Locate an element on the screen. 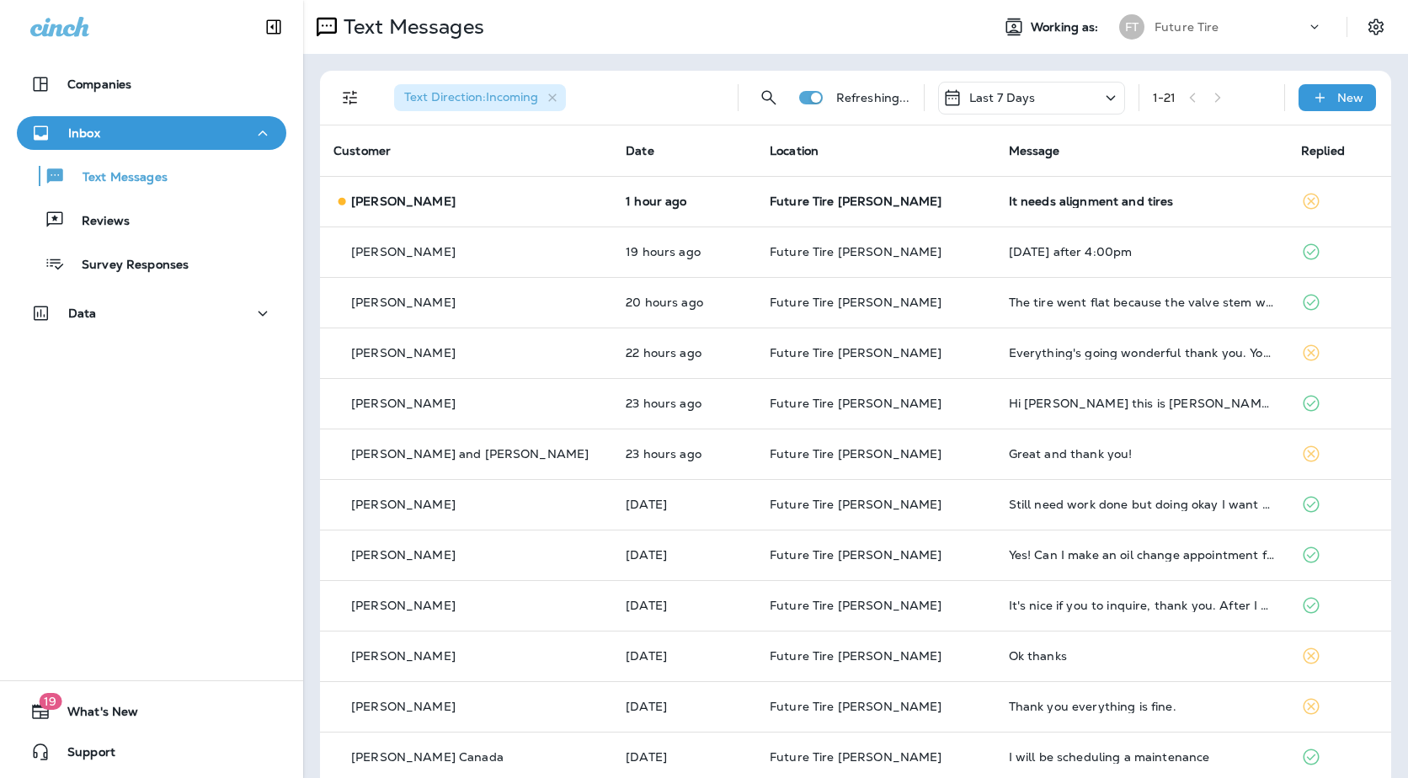 Image resolution: width=1408 pixels, height=778 pixels. button: 19What's New is located at coordinates (152, 712).